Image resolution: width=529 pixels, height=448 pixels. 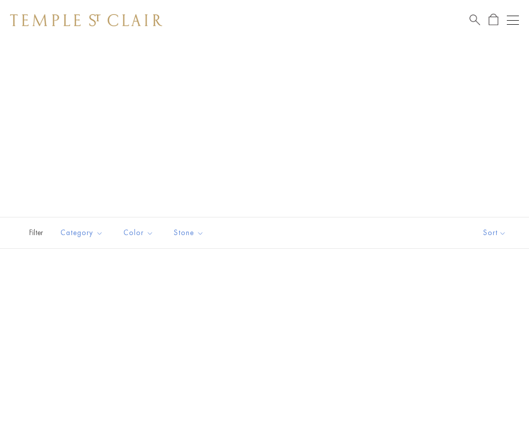 I want to click on img: Temple St. Clair, so click(x=86, y=20).